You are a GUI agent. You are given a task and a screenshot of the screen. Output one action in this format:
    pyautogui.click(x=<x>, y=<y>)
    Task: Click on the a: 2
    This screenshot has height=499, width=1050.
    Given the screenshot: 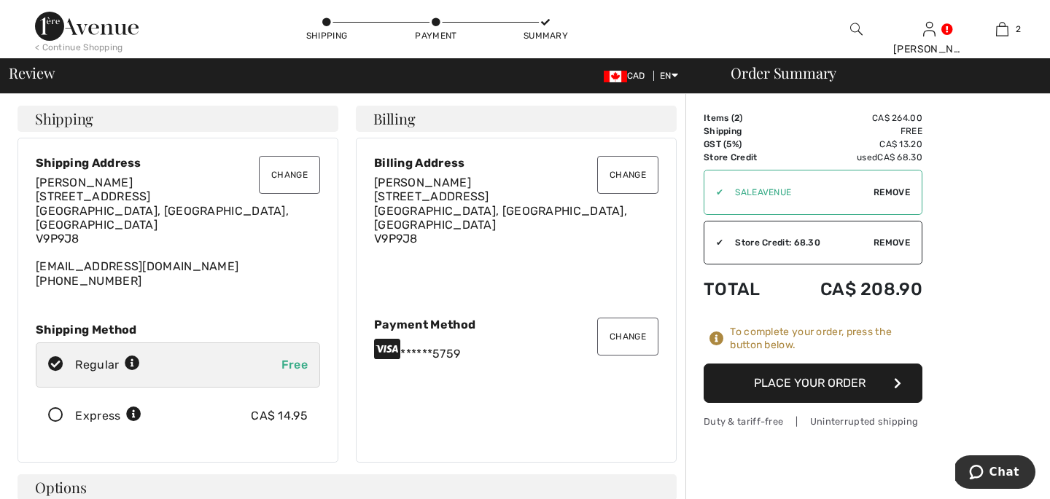 What is the action you would take?
    pyautogui.click(x=1001, y=29)
    